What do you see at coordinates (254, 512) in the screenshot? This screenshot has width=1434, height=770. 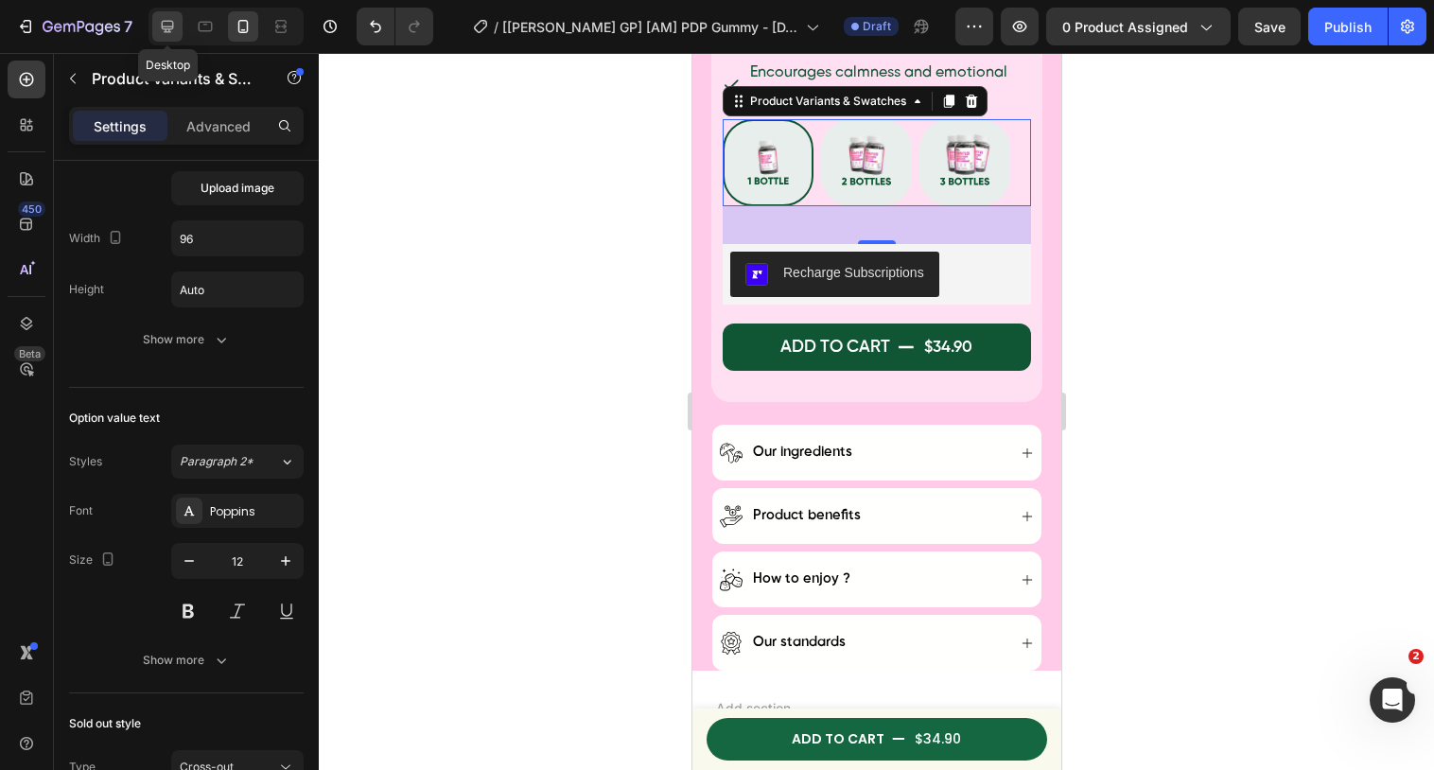 I see `div: Poppins` at bounding box center [254, 512].